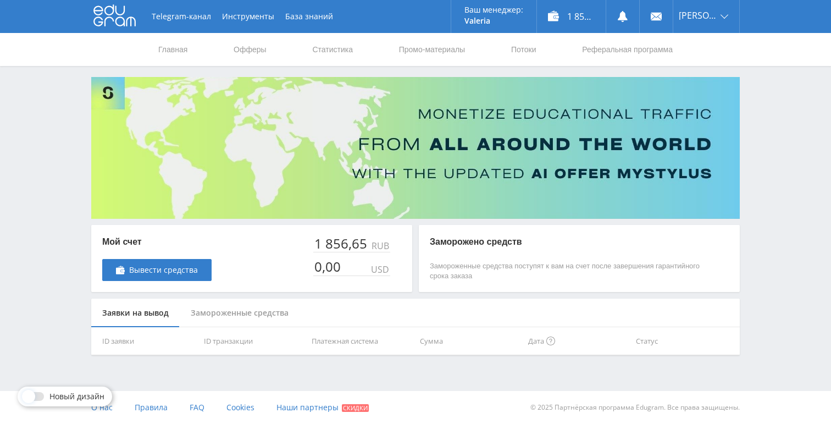  I want to click on span: О нас, so click(102, 407).